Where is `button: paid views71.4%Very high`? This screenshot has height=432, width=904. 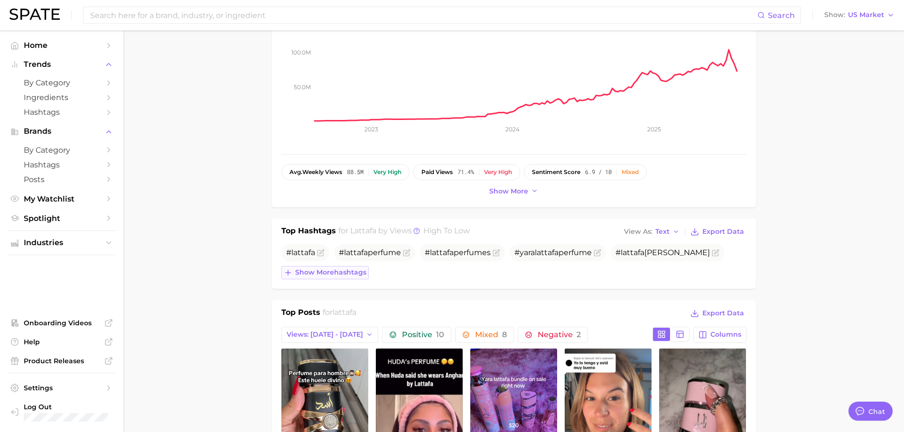 button: paid views71.4%Very high is located at coordinates (466, 172).